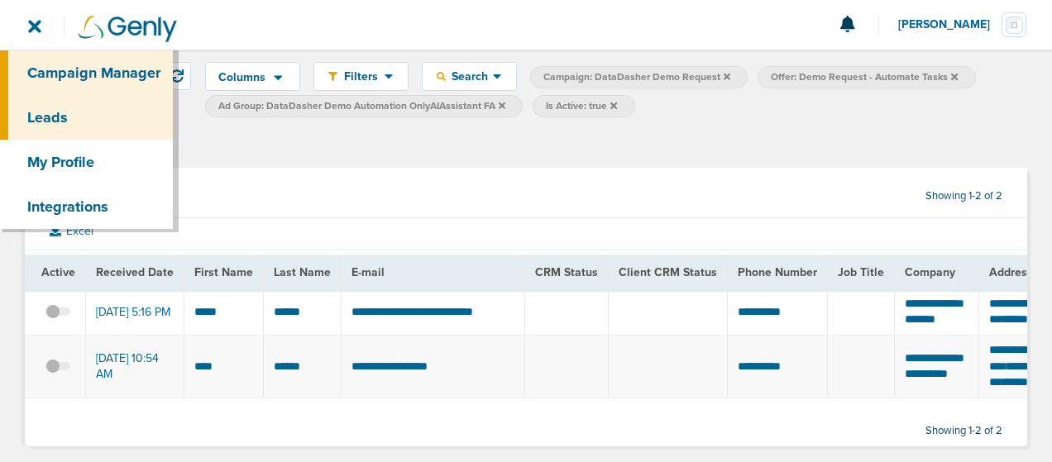 This screenshot has height=462, width=1052. I want to click on span: Last Name, so click(302, 272).